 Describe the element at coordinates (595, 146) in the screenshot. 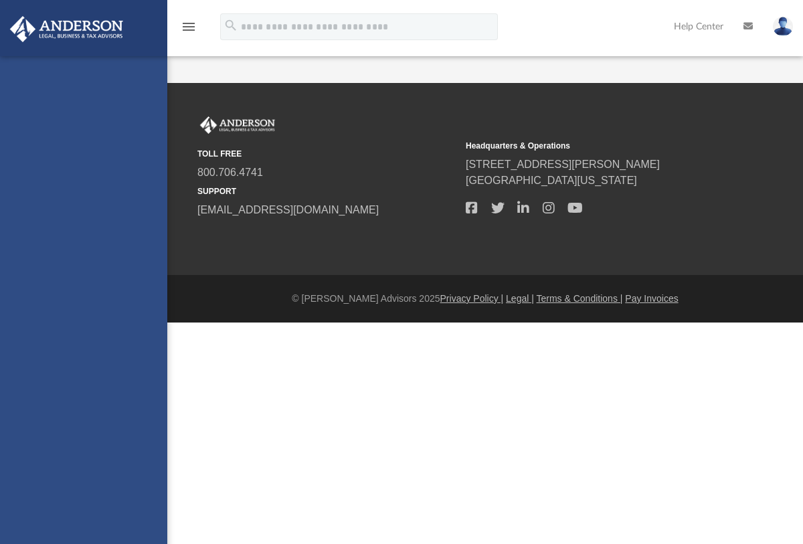

I see `small: Headquarters & Operations` at that location.